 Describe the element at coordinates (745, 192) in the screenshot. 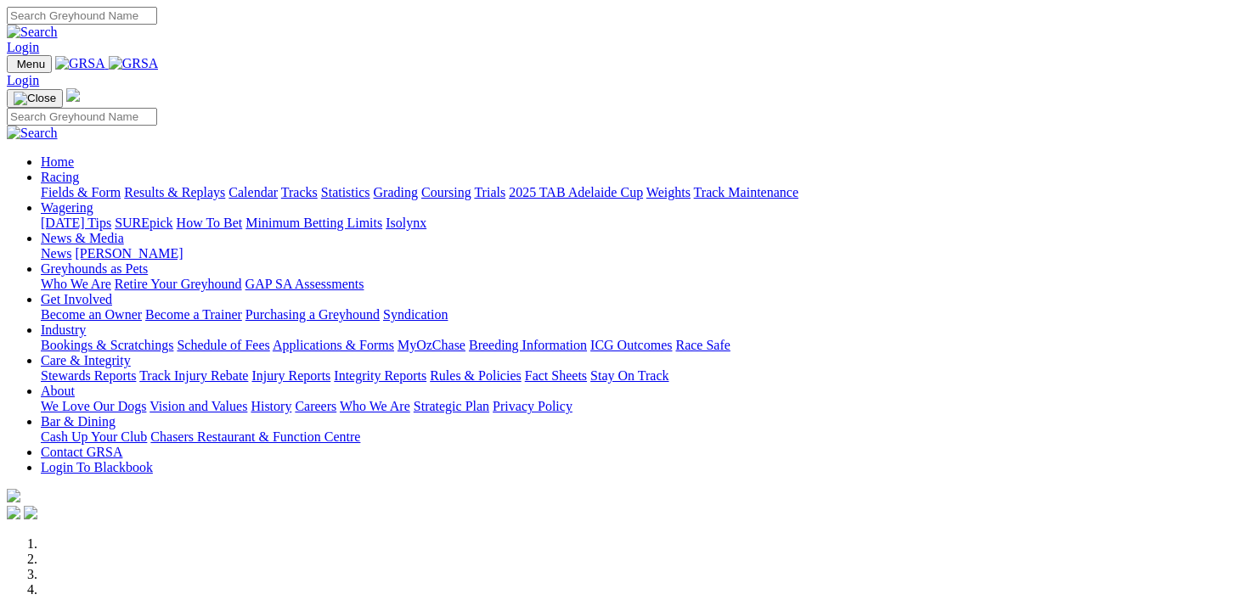

I see `a: Track Maintenance` at that location.